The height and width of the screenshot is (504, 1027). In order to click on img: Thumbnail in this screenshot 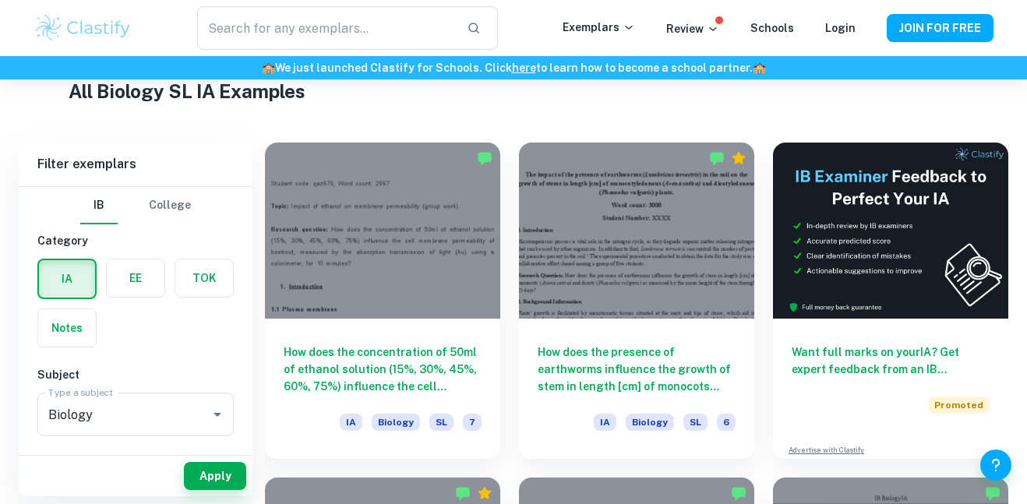, I will do `click(890, 231)`.